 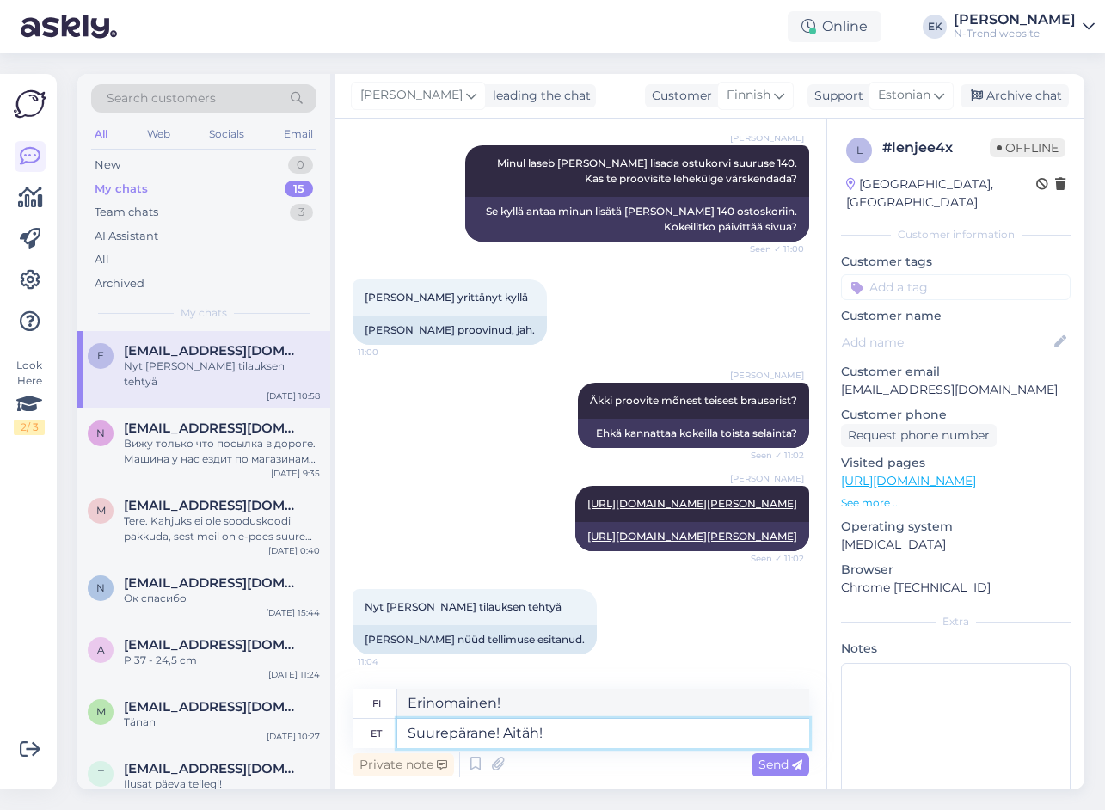 What do you see at coordinates (956, 569) in the screenshot?
I see `p: Browser` at bounding box center [956, 569].